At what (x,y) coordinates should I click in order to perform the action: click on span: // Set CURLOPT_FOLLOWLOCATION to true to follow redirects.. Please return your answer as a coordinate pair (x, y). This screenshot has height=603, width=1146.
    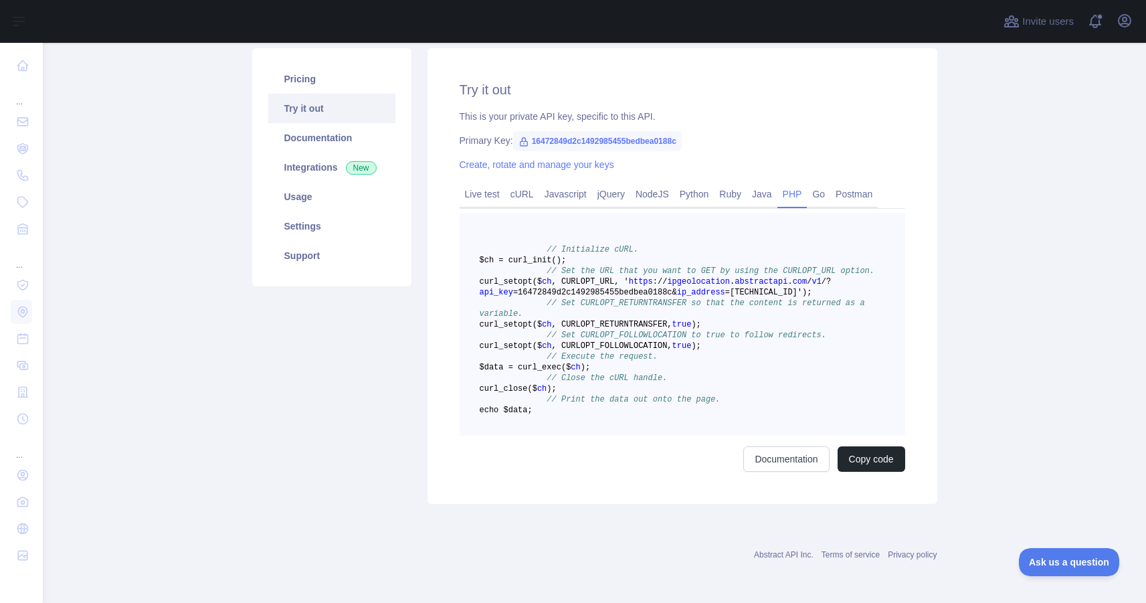
    Looking at the image, I should click on (686, 335).